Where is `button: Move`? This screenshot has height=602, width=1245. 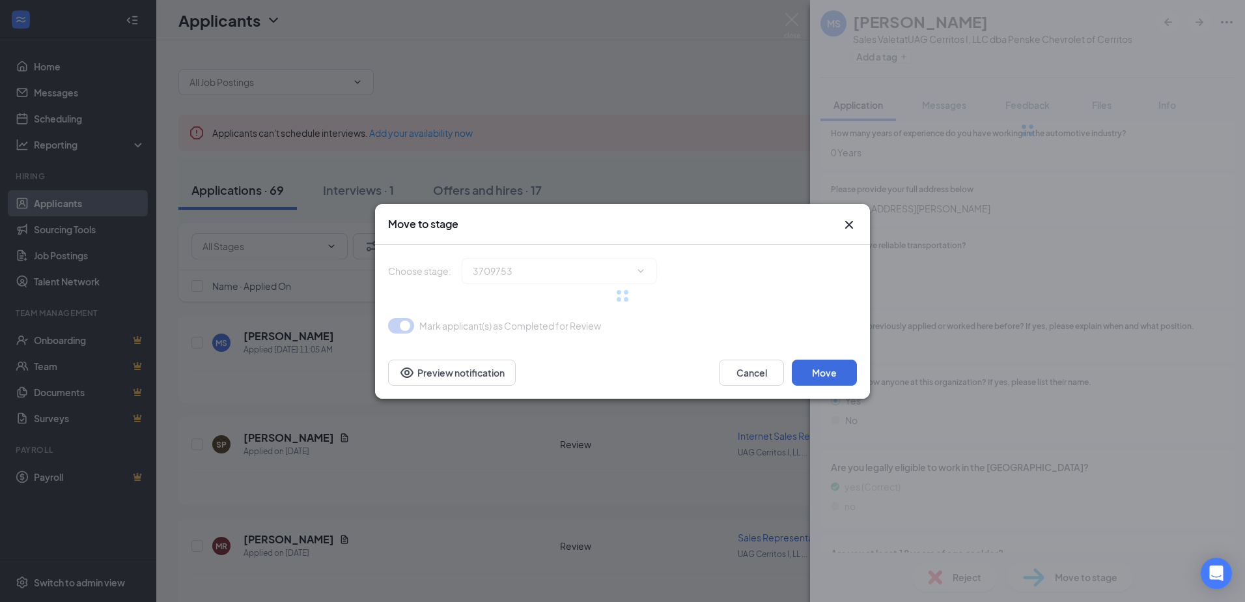
button: Move is located at coordinates (824, 372).